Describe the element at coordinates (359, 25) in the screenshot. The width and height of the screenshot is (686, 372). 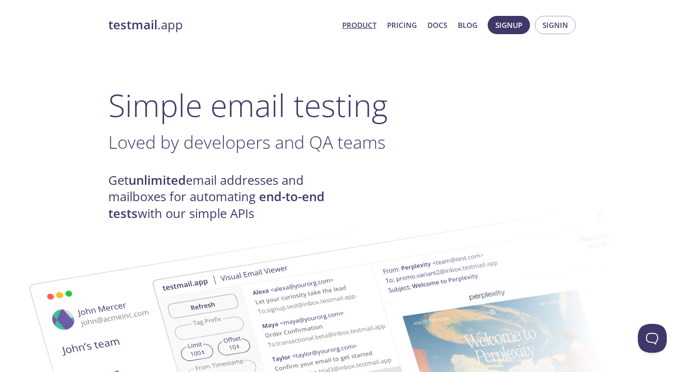
I see `a: Product` at that location.